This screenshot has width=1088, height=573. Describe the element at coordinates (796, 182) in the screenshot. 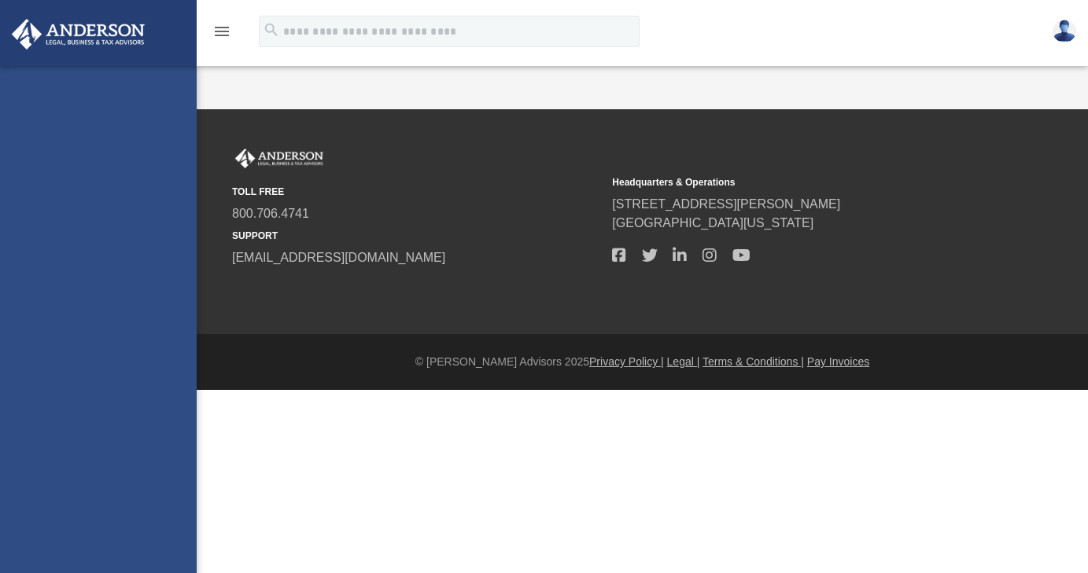

I see `small: Headquarters & Operations` at that location.